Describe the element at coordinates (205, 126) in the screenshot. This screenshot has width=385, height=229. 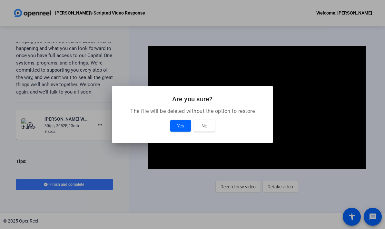
I see `button: No` at that location.